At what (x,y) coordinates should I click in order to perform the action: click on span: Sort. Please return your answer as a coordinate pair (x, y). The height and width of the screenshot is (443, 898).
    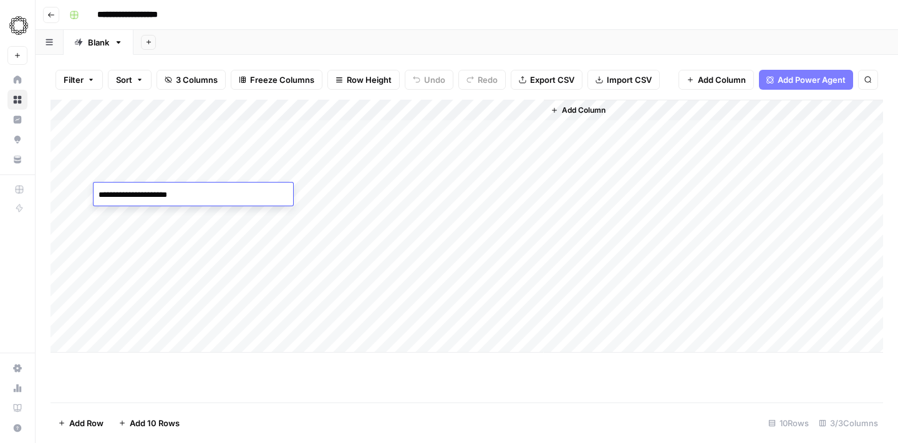
    Looking at the image, I should click on (124, 80).